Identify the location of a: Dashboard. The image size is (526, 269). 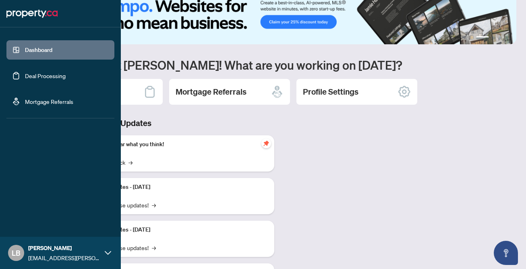
(39, 50).